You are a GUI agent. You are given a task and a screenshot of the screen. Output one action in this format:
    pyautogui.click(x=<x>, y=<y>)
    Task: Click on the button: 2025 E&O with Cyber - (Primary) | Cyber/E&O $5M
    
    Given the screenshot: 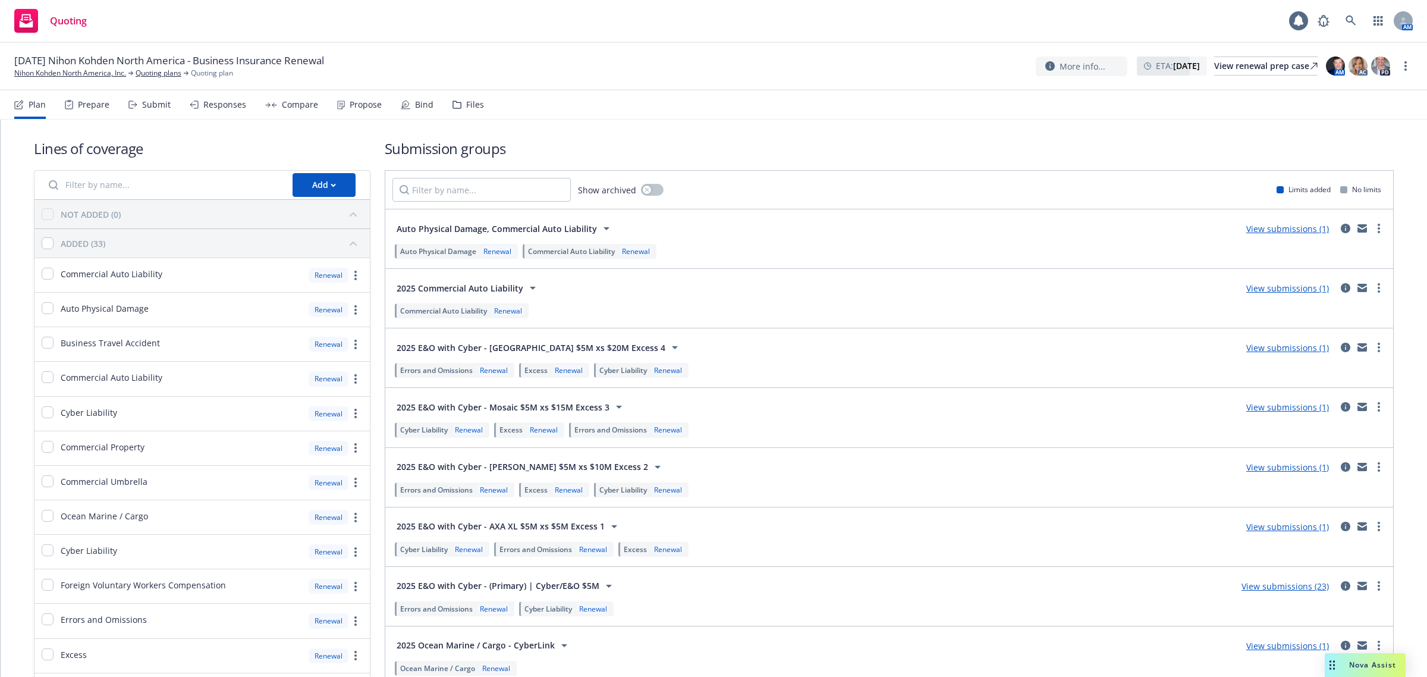 What is the action you would take?
    pyautogui.click(x=506, y=586)
    